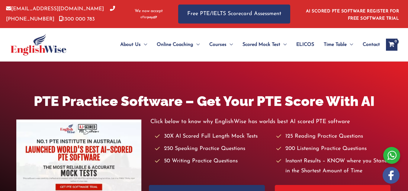  I want to click on span: About Us, so click(131, 45).